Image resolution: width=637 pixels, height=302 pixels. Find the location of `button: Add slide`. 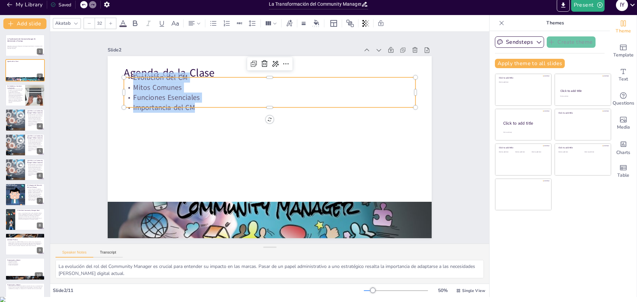

button: Add slide is located at coordinates (25, 24).